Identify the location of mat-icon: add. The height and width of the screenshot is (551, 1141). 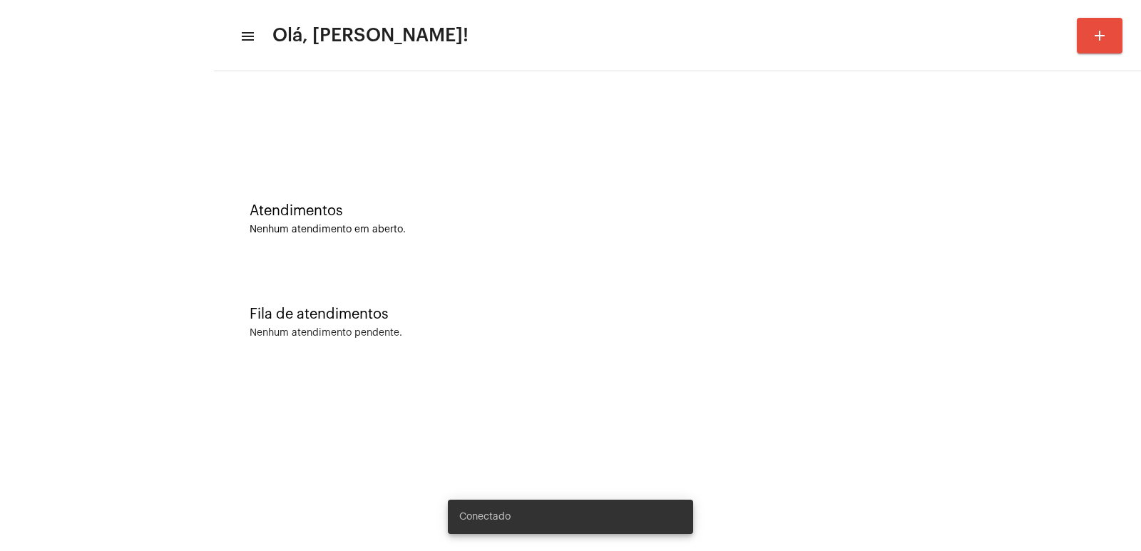
(1099, 36).